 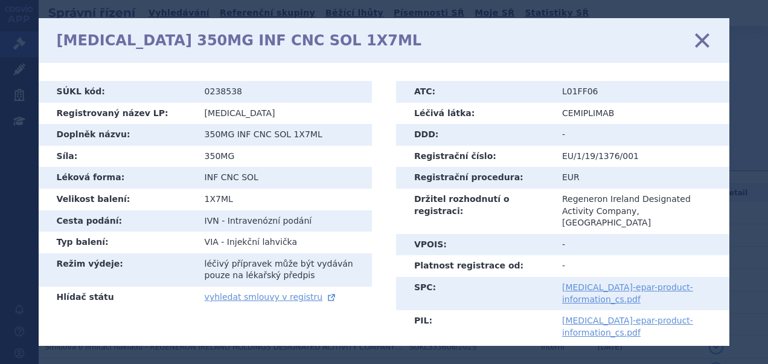 I want to click on td: EU/1/19/1376/001, so click(x=641, y=156).